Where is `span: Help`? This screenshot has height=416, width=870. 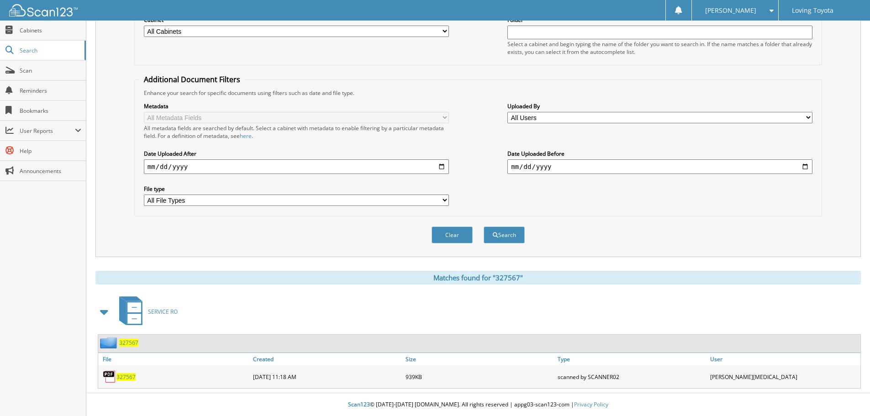
span: Help is located at coordinates (50, 151).